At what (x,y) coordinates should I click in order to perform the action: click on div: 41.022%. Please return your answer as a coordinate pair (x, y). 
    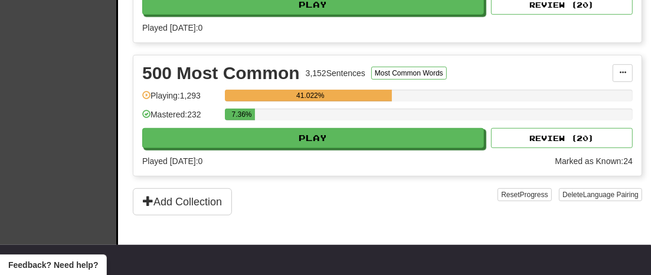
    Looking at the image, I should click on (310, 96).